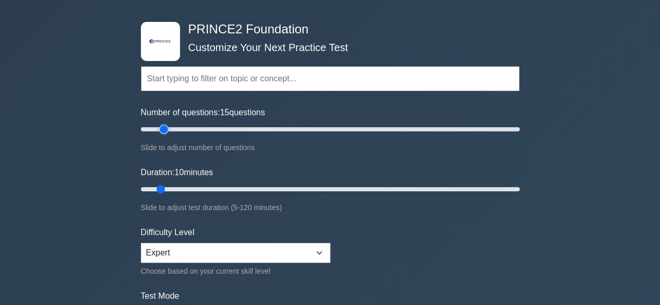 Image resolution: width=660 pixels, height=305 pixels. What do you see at coordinates (179, 172) in the screenshot?
I see `span: 10` at bounding box center [179, 172].